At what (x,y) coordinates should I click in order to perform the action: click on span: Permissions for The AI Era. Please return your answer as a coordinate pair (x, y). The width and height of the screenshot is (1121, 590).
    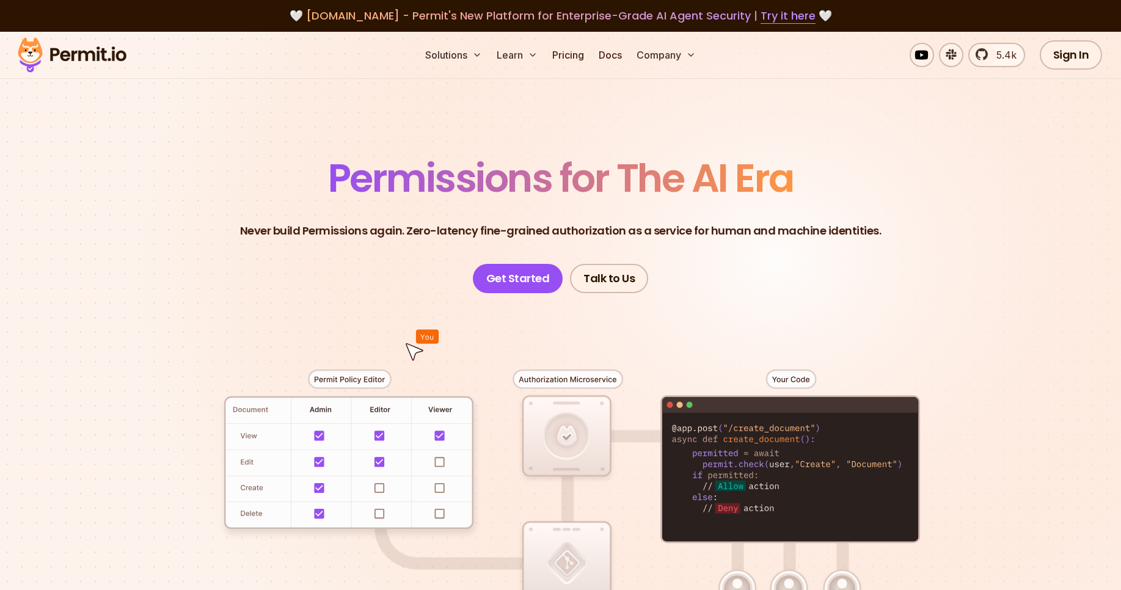
    Looking at the image, I should click on (561, 178).